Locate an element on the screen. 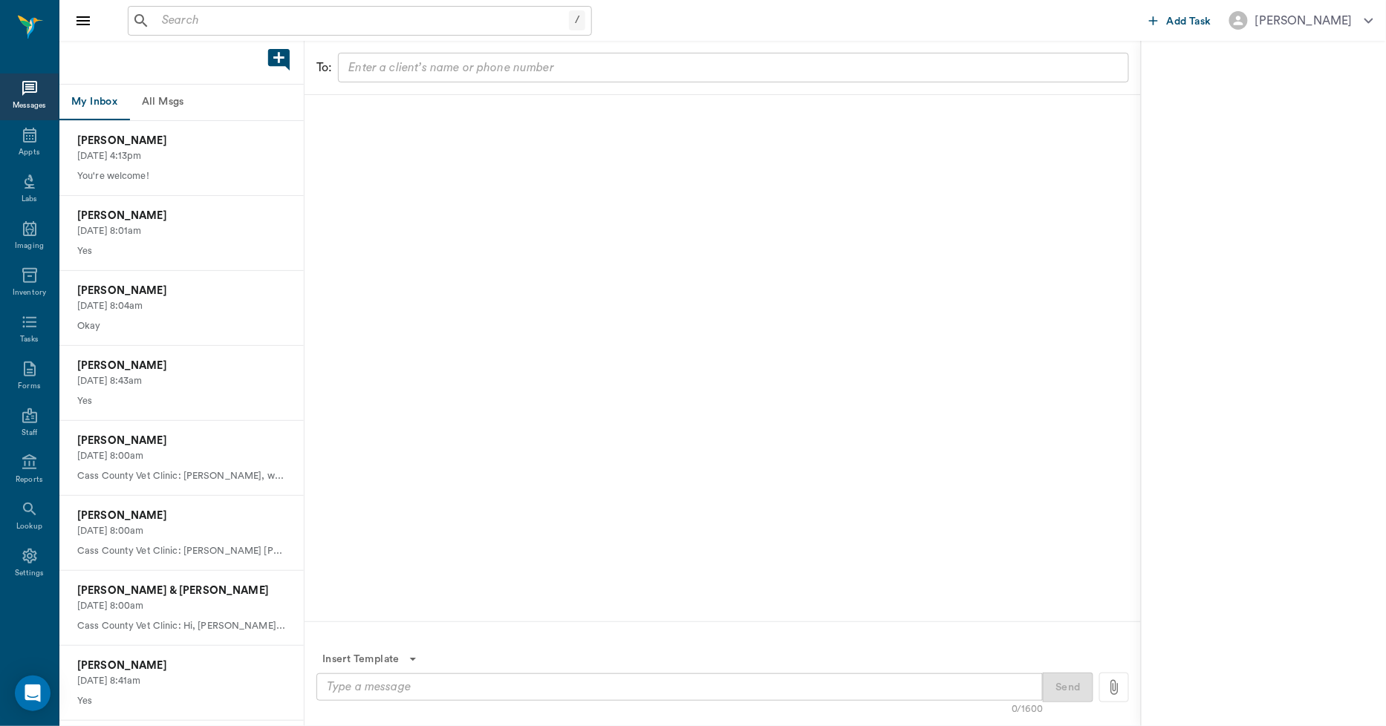 The image size is (1386, 726). input: Search is located at coordinates (362, 21).